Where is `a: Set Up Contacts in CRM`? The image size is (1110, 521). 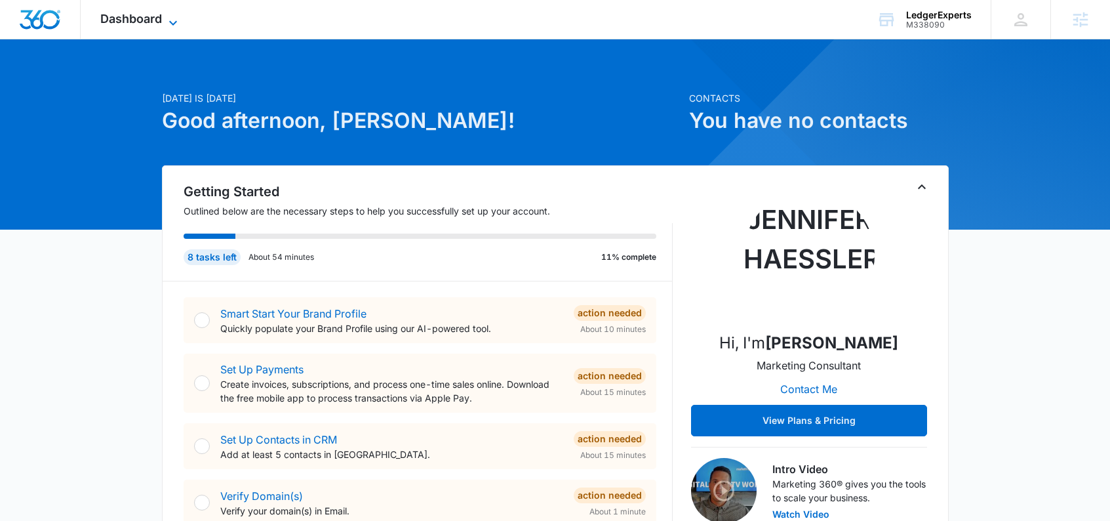
a: Set Up Contacts in CRM is located at coordinates (279, 439).